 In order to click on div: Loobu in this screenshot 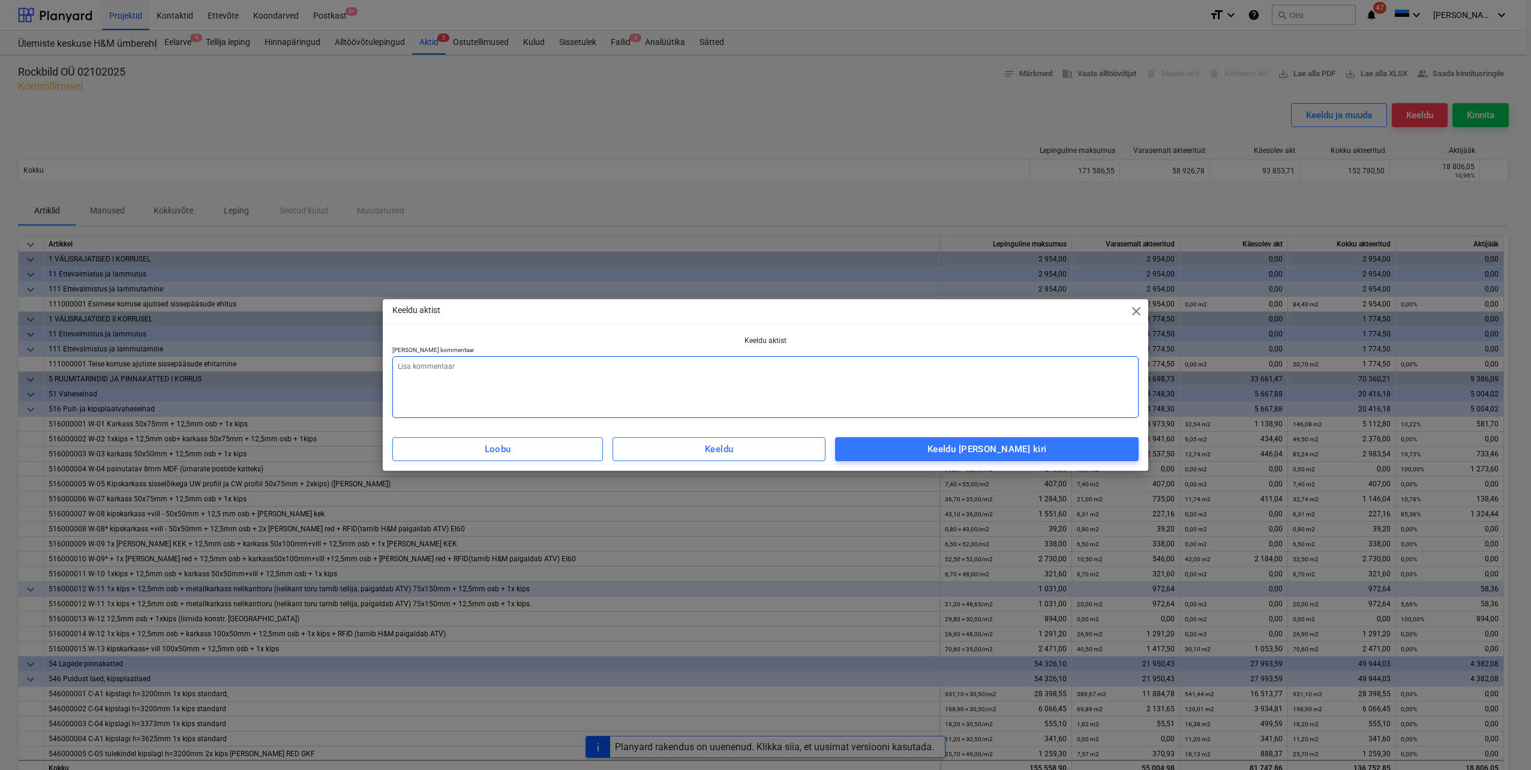, I will do `click(498, 449)`.